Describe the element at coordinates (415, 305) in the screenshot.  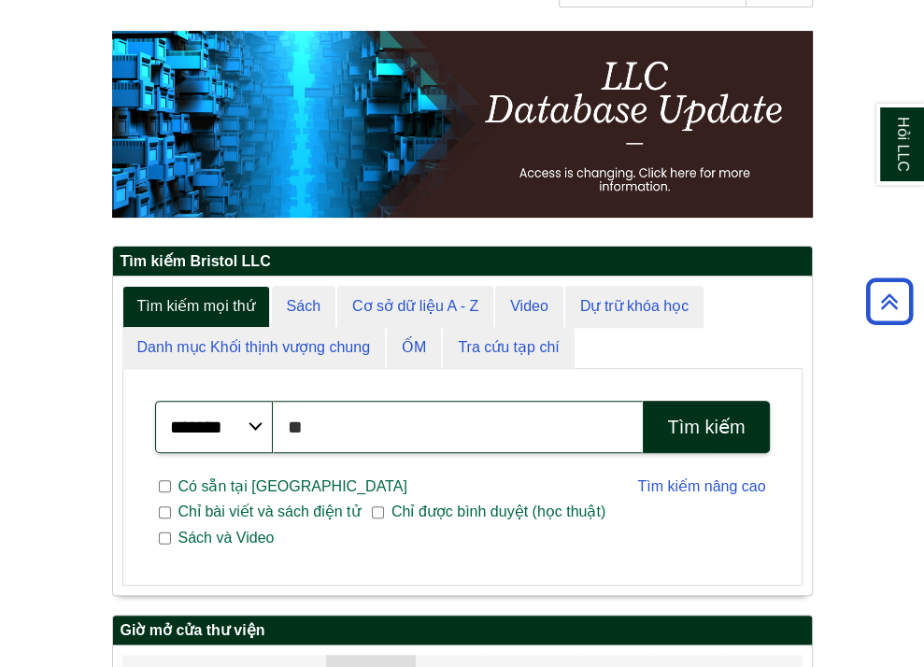
I see `font: Cơ sở dữ liệu A - Z` at that location.